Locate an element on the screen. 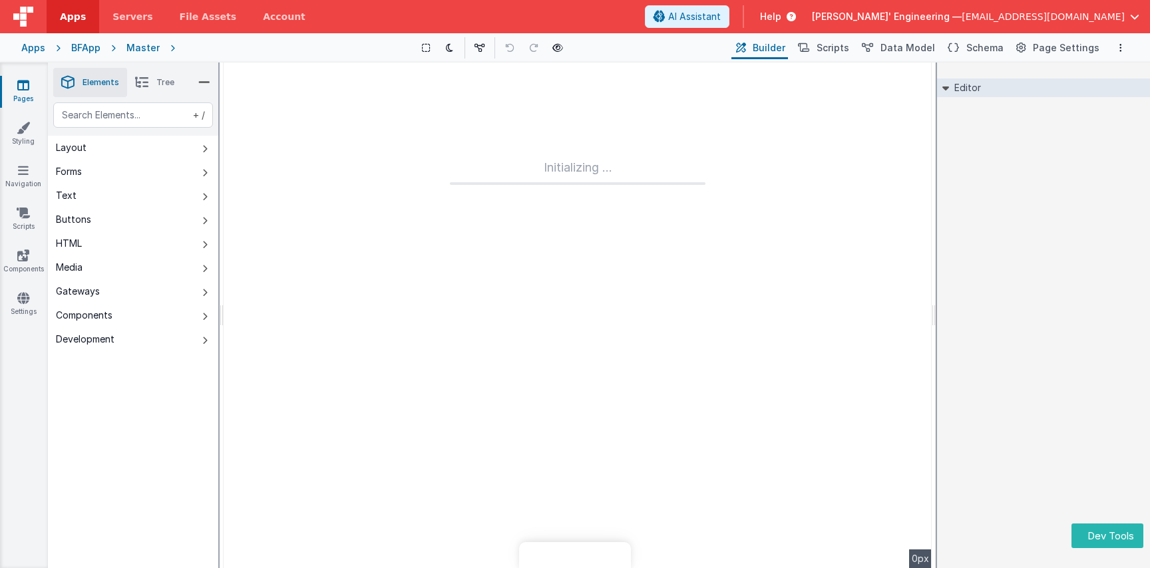  button: Dev Tools is located at coordinates (1107, 536).